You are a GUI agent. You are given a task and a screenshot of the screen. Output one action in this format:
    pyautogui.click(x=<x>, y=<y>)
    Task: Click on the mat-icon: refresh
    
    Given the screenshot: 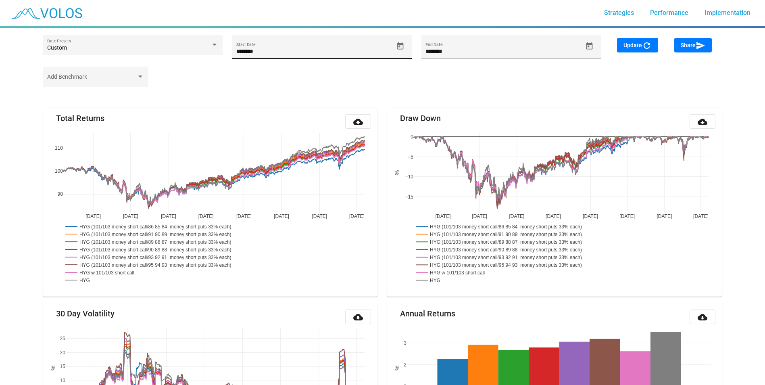 What is the action you would take?
    pyautogui.click(x=647, y=46)
    